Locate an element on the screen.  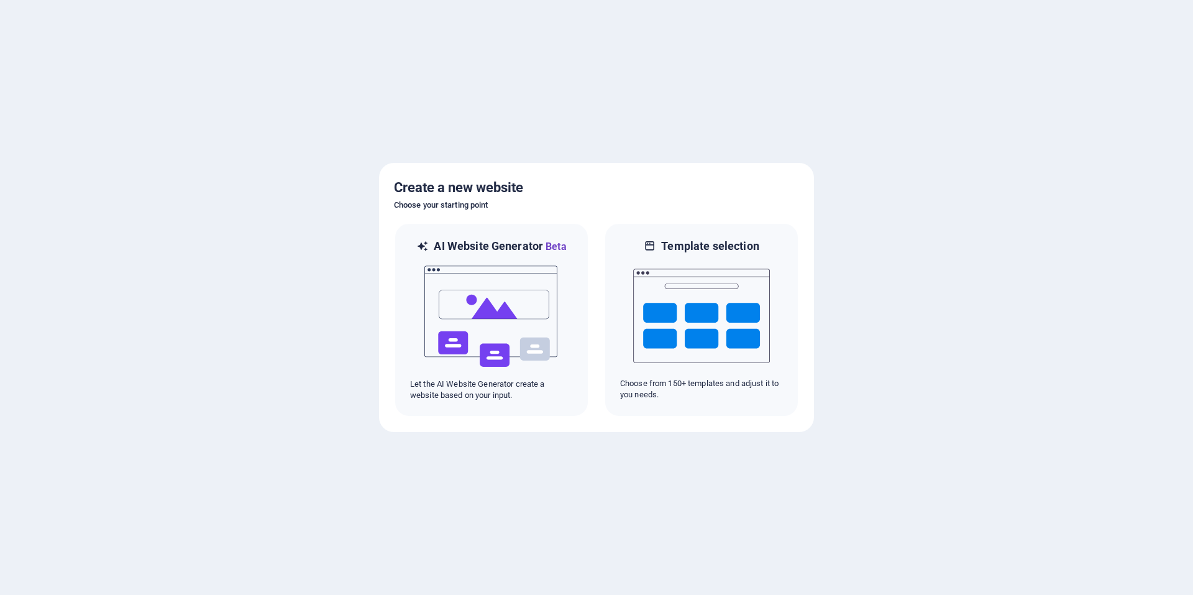
h6: Template selection is located at coordinates (709, 246).